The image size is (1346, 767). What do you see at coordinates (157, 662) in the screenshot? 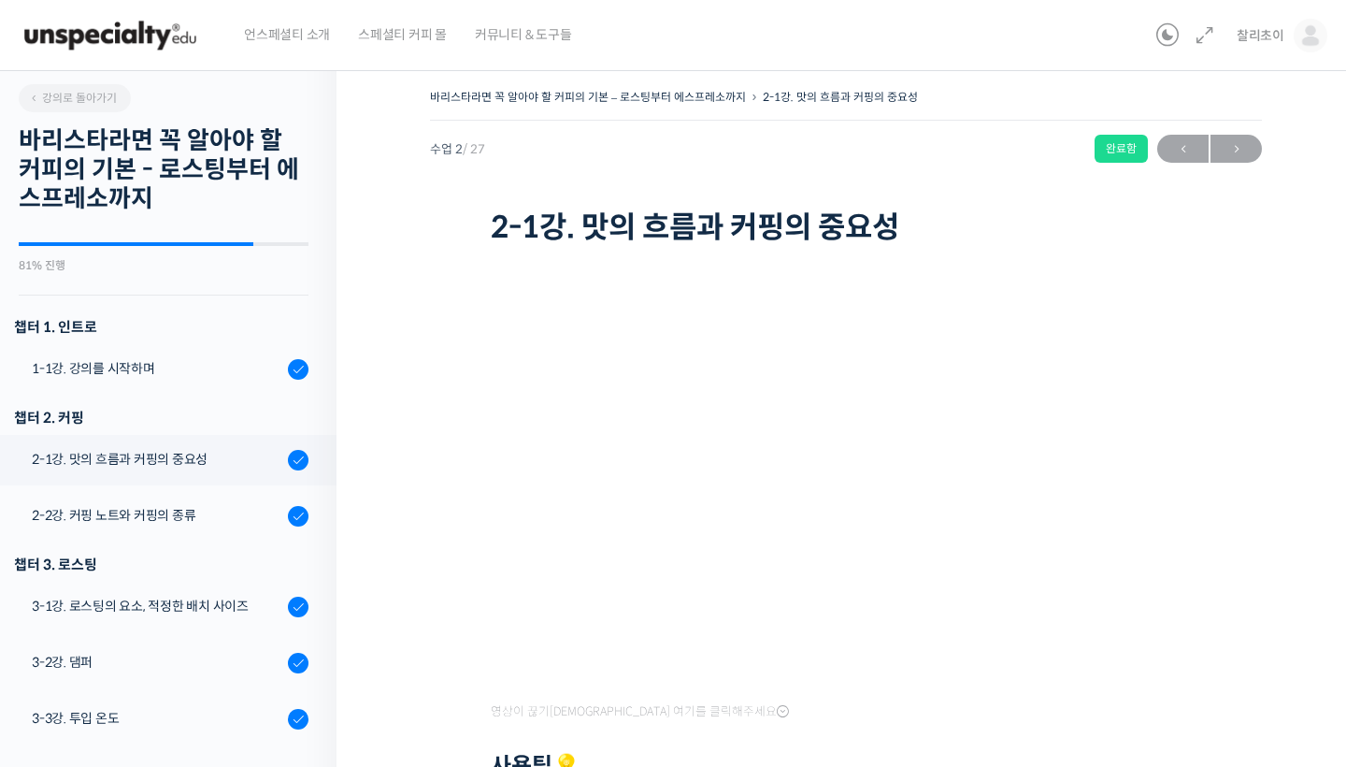
I see `div: 3-2강. 댐퍼` at bounding box center [157, 662].